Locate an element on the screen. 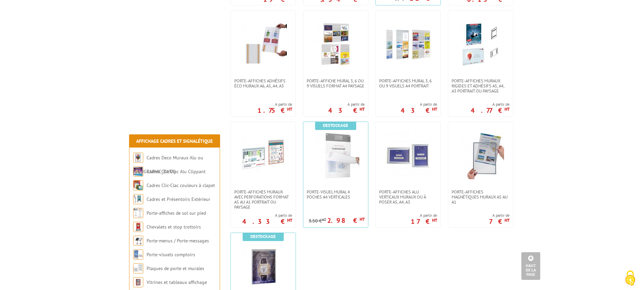 This screenshot has height=290, width=642. a: Porte-affiches alu verticaux muraux ou à poser A5, A4, A3 is located at coordinates (408, 197).